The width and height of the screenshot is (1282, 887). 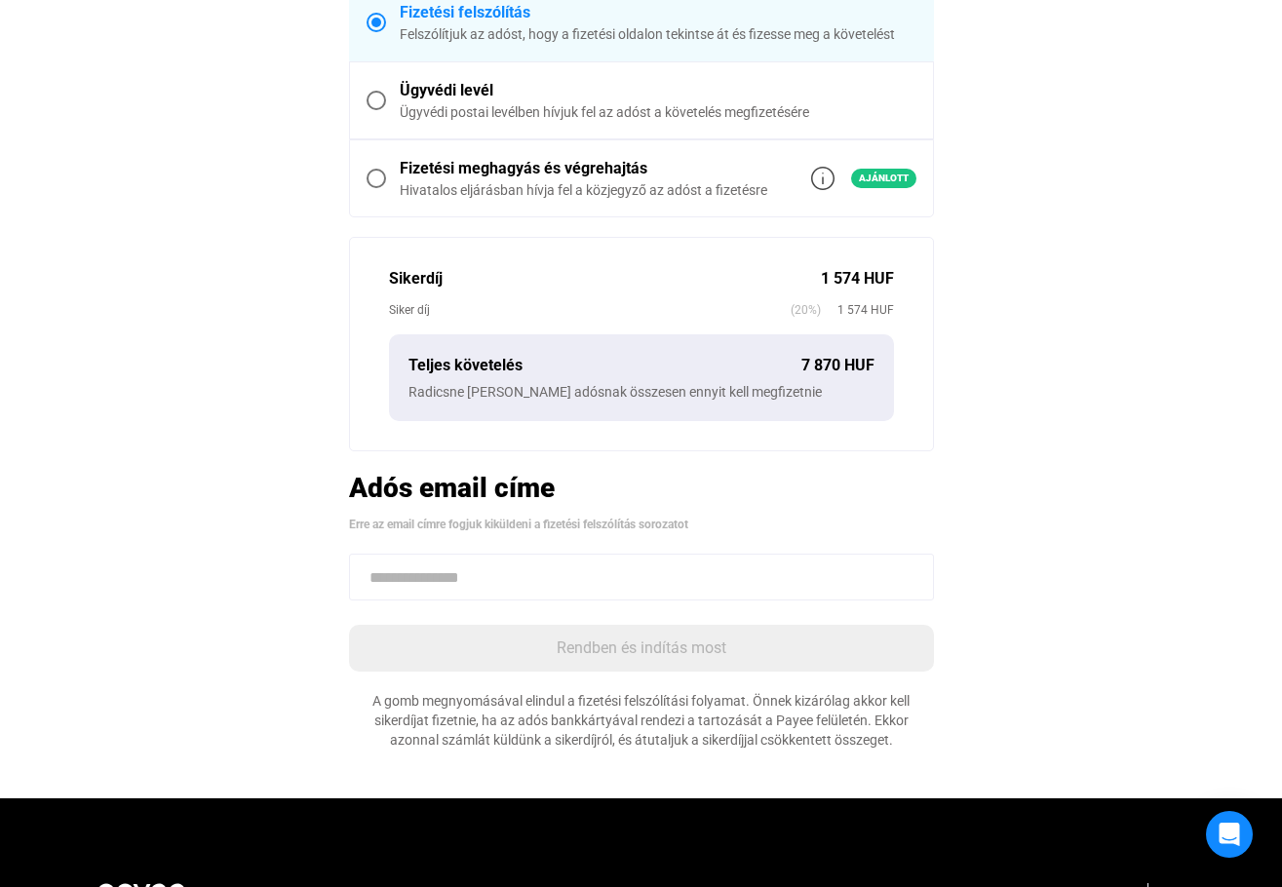 What do you see at coordinates (641, 648) in the screenshot?
I see `div: Rendben és indítás most` at bounding box center [641, 648].